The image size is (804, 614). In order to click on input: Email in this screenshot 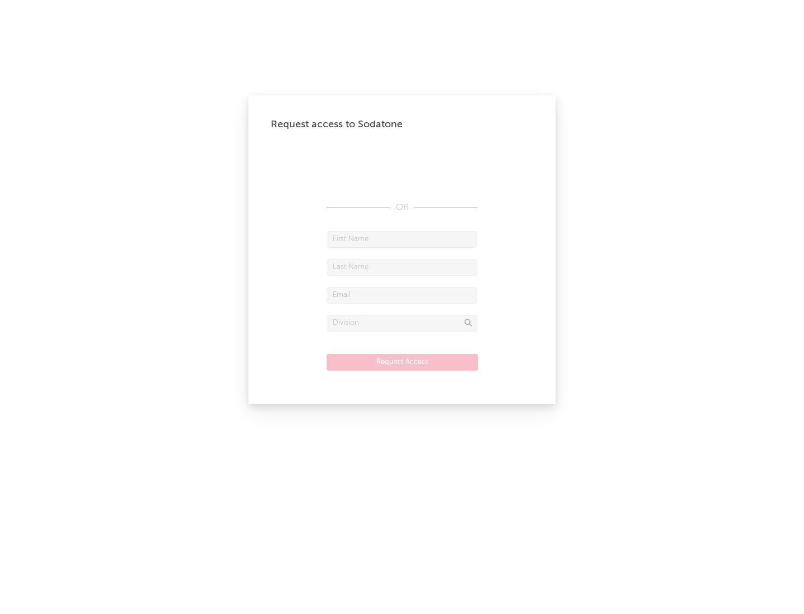, I will do `click(402, 295)`.